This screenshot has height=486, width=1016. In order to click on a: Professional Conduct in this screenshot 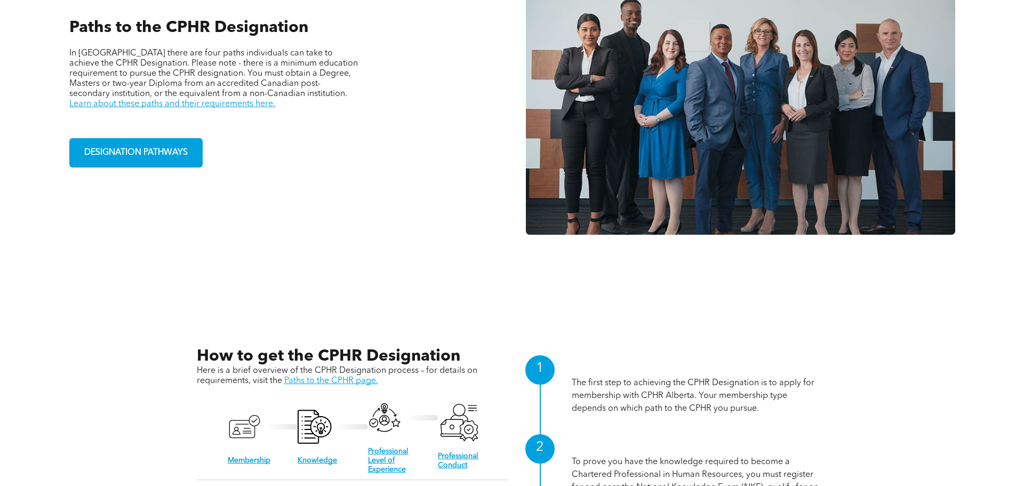, I will do `click(458, 460)`.